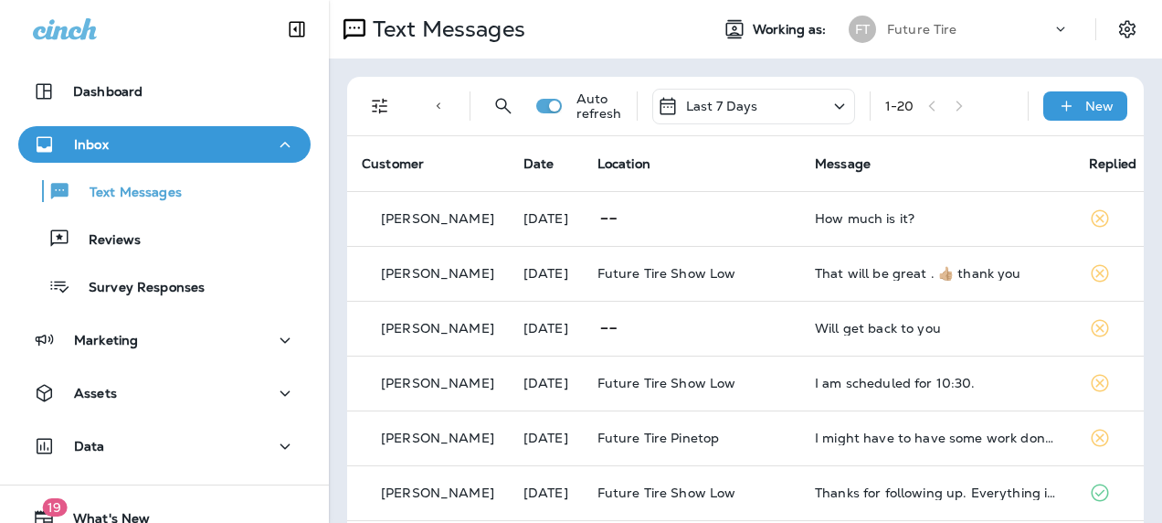 This screenshot has height=523, width=1162. What do you see at coordinates (659, 438) in the screenshot?
I see `span: Future Tire Pinetop` at bounding box center [659, 438].